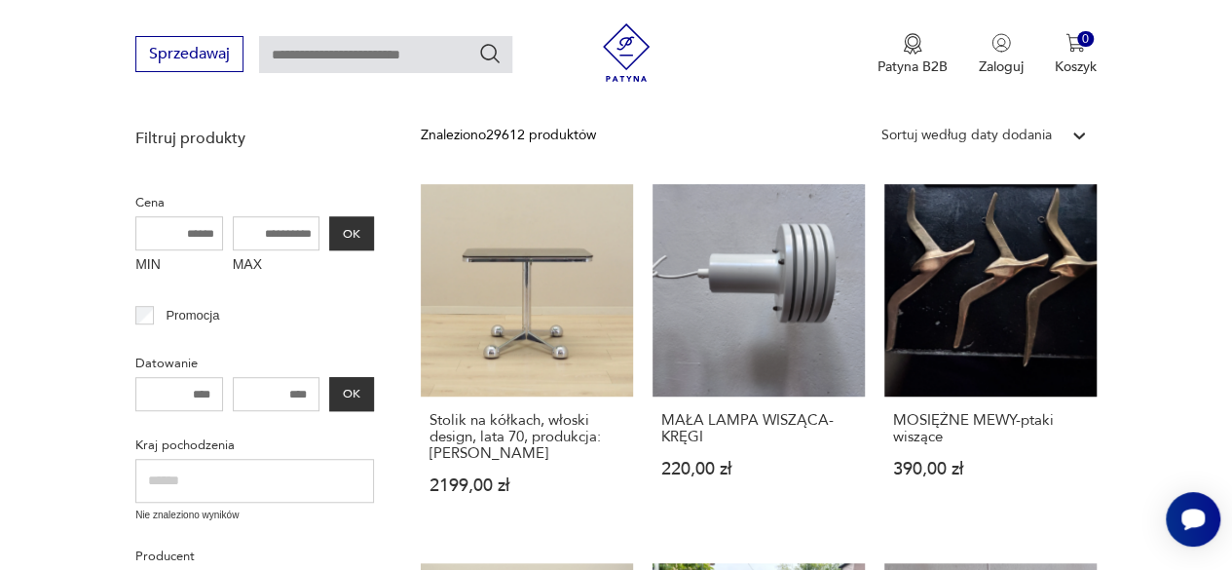 This screenshot has height=570, width=1232. I want to click on button: 0Koszyk, so click(1076, 55).